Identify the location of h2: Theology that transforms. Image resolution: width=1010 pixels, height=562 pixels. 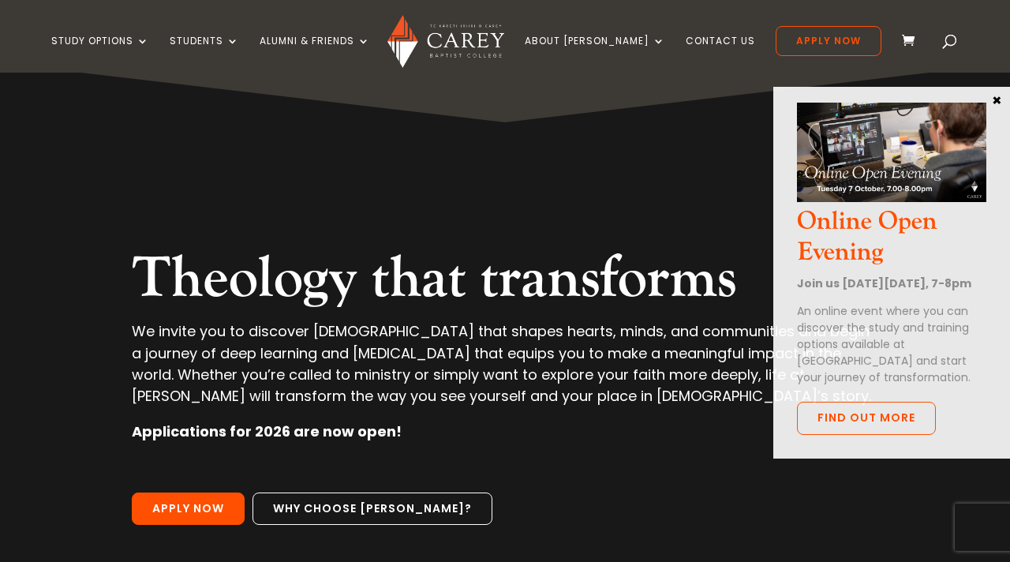
(505, 283).